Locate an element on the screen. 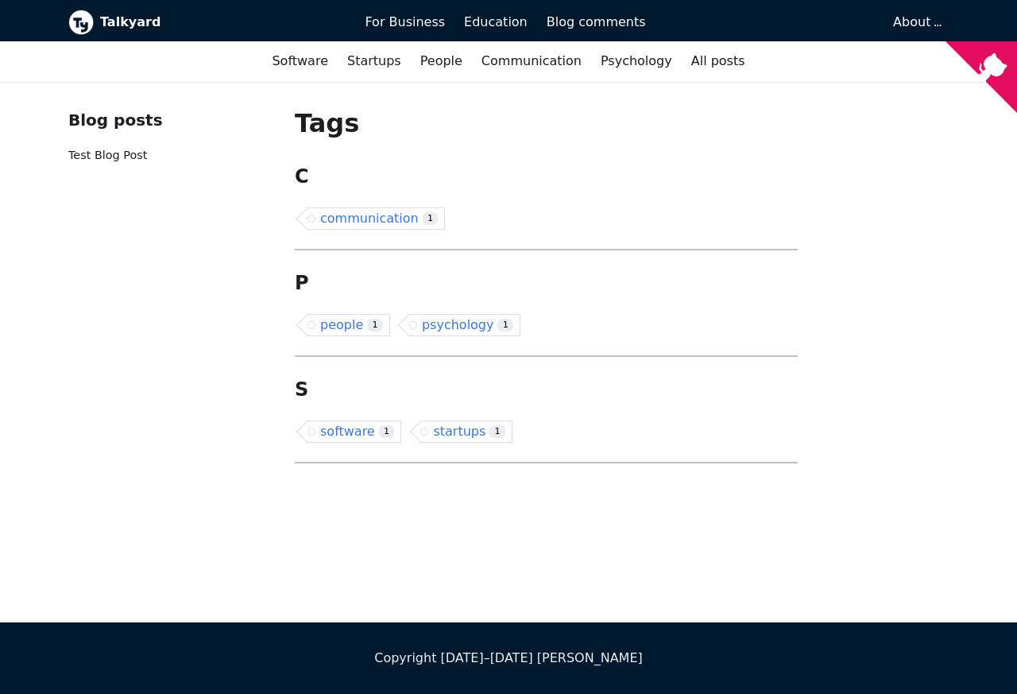 This screenshot has height=694, width=1017. a: psychology1 is located at coordinates (465, 325).